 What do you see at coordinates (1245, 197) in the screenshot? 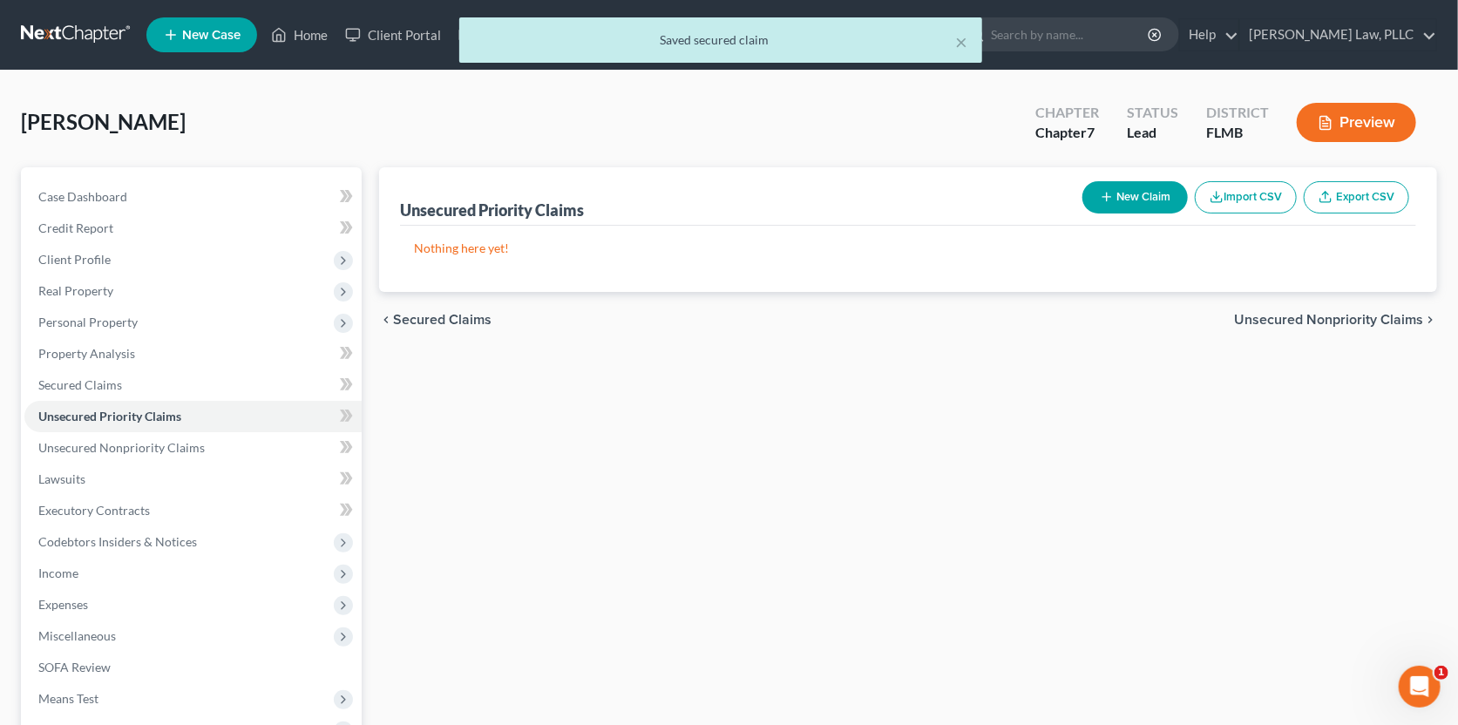
I see `button: Import CSV` at bounding box center [1245, 197].